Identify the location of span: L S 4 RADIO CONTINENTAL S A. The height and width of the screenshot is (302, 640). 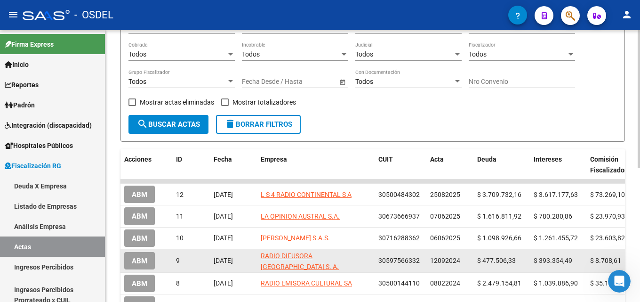
(306, 194).